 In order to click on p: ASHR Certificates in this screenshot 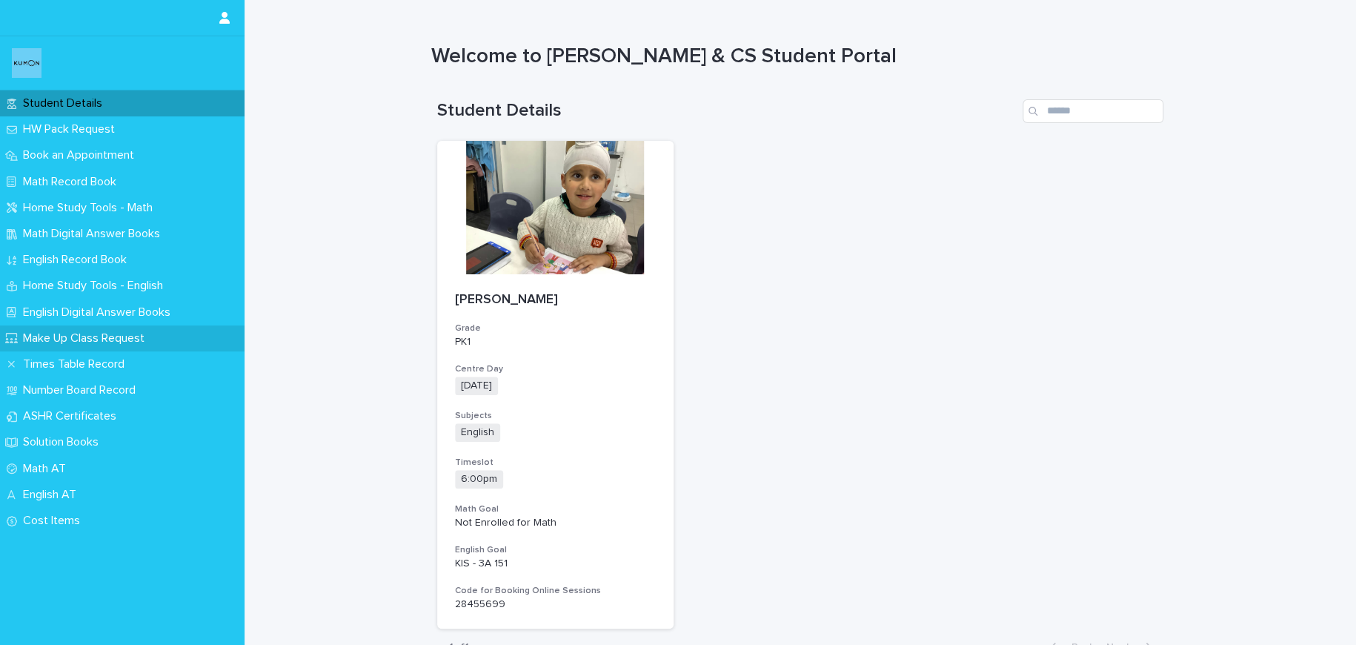, I will do `click(73, 416)`.